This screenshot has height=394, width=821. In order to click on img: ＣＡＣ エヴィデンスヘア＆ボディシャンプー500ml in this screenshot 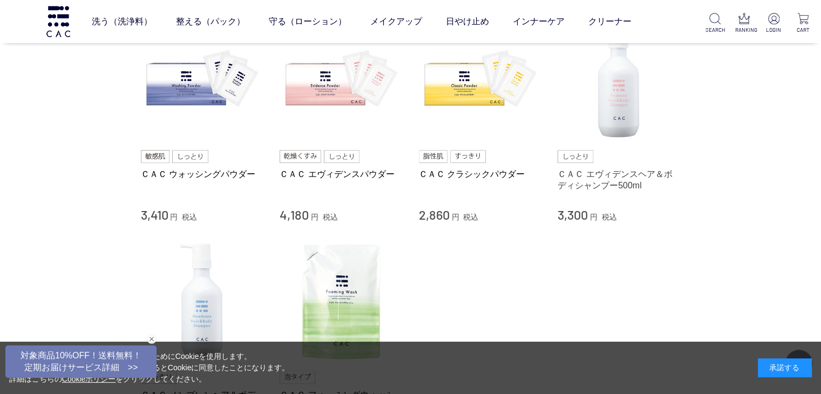, I will do `click(619, 80)`.